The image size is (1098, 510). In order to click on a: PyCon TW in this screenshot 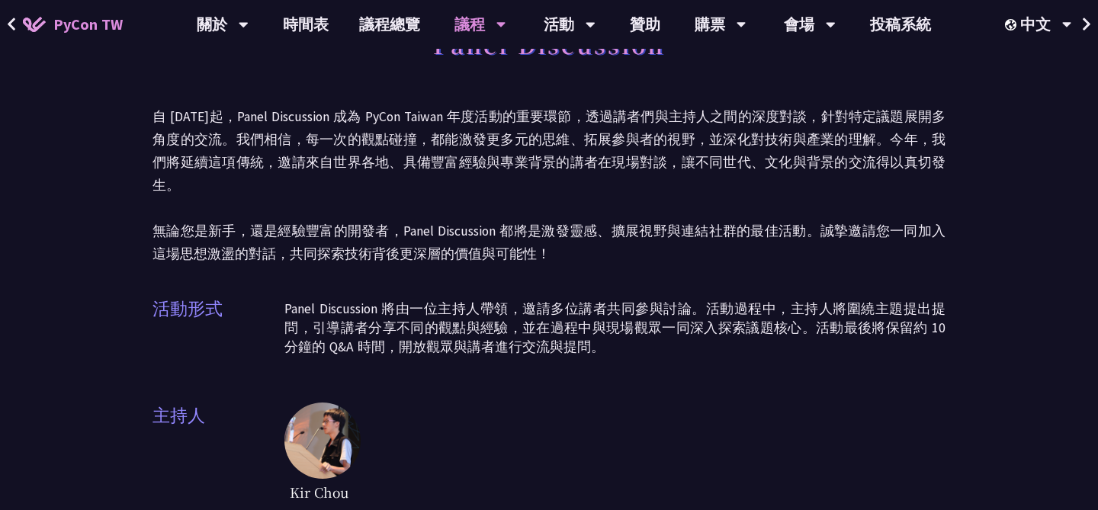, I will do `click(72, 24)`.